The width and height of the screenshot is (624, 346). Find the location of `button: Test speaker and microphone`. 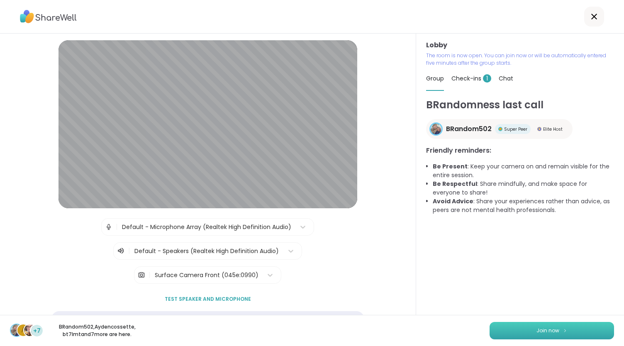

button: Test speaker and microphone is located at coordinates (208, 299).